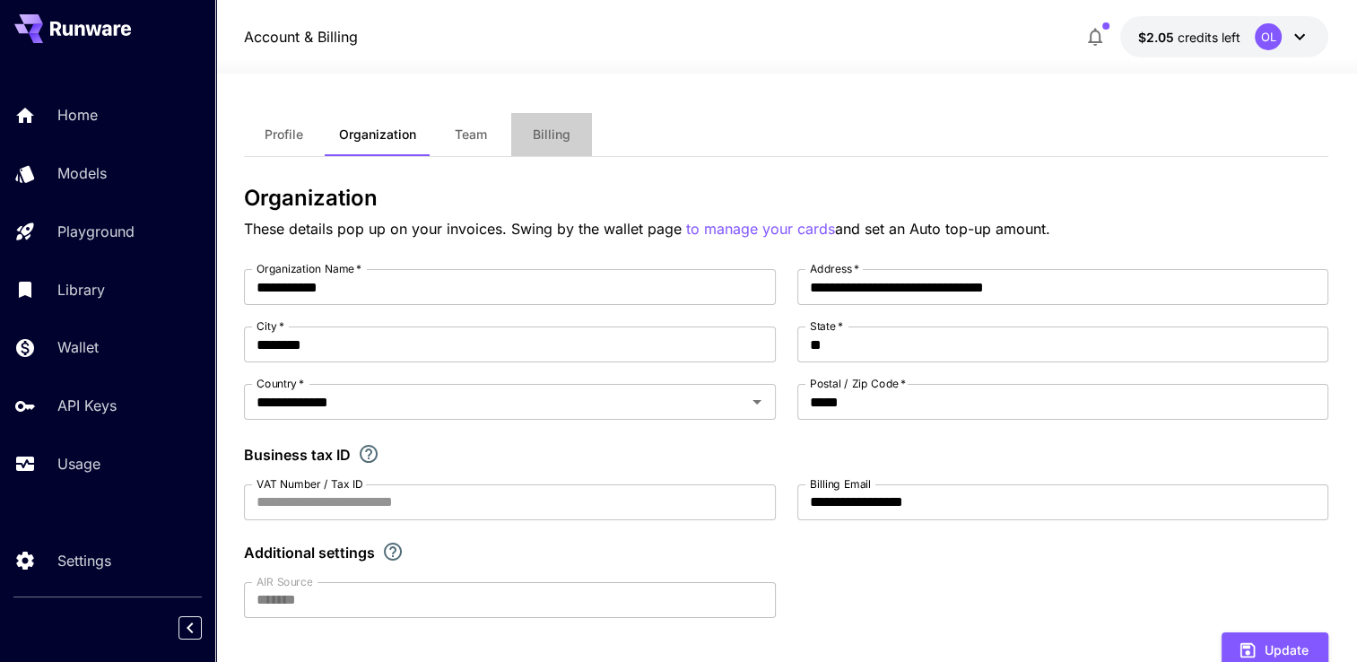 The width and height of the screenshot is (1357, 662). What do you see at coordinates (82, 173) in the screenshot?
I see `p: Models` at bounding box center [82, 173].